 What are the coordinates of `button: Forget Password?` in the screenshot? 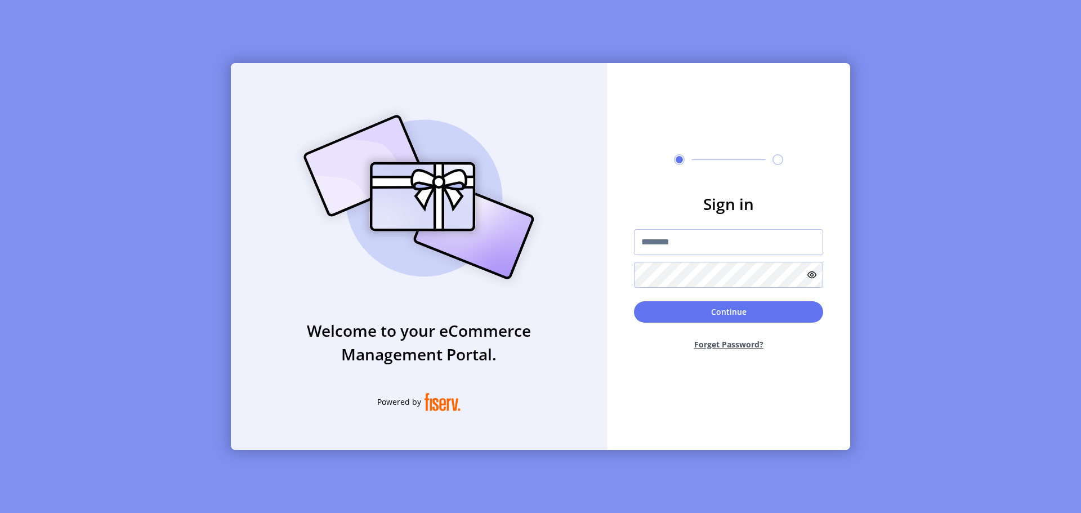 It's located at (728, 344).